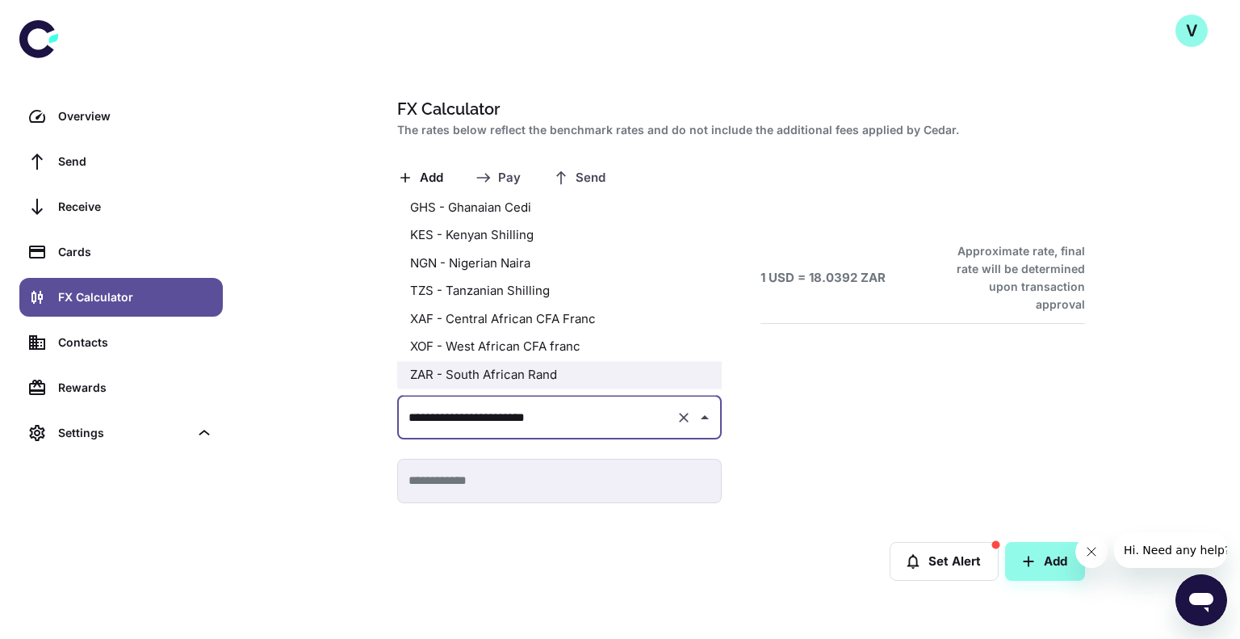  Describe the element at coordinates (1012, 278) in the screenshot. I see `h6: Approximate rate, final rate will be determined upon transaction approval` at that location.